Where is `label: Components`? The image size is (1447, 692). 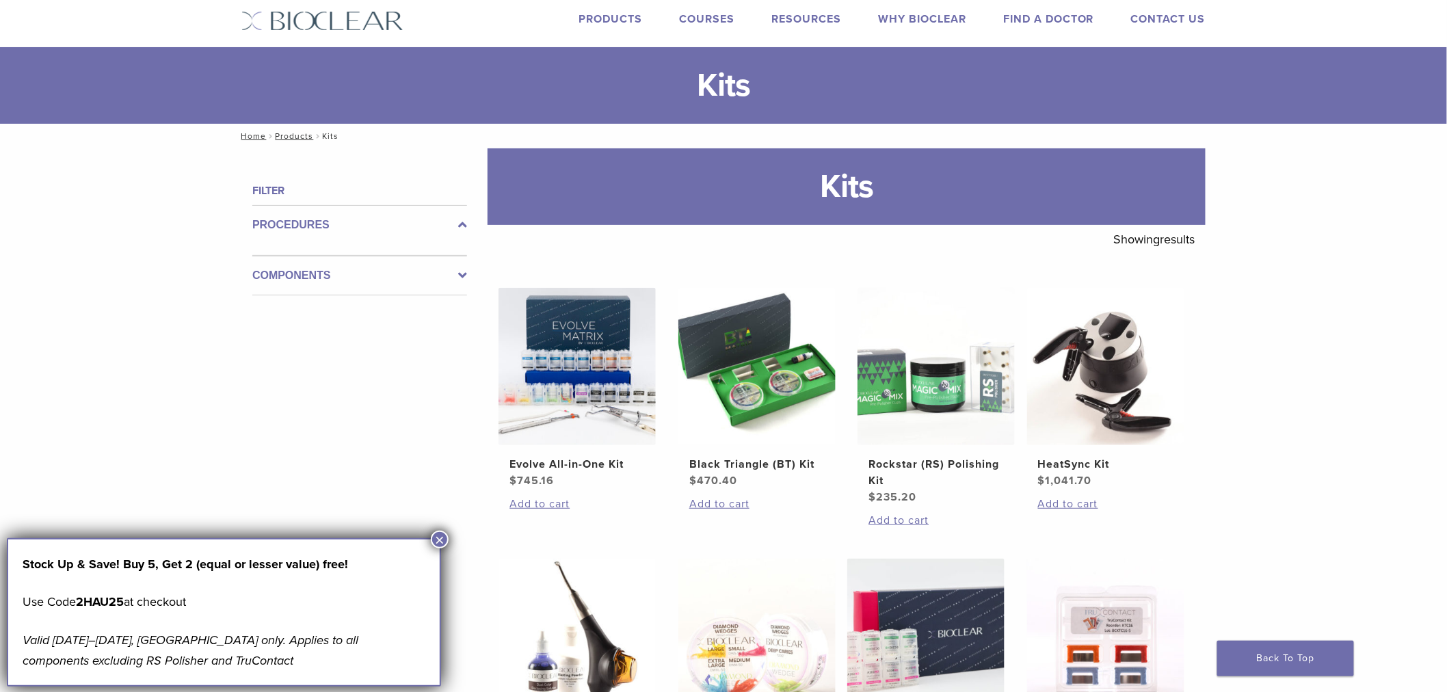
label: Components is located at coordinates (360, 276).